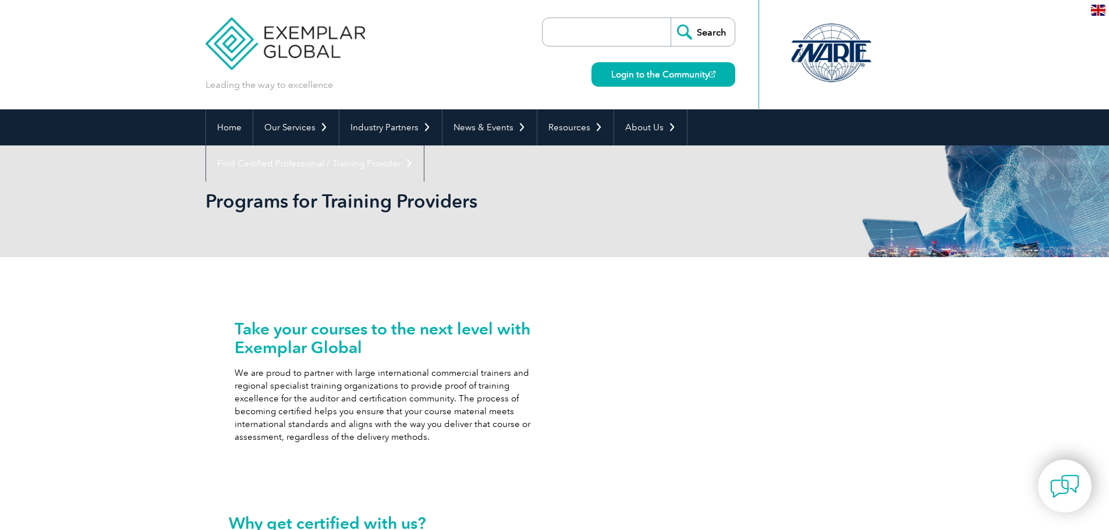 The height and width of the screenshot is (530, 1109). I want to click on a: Resources, so click(575, 127).